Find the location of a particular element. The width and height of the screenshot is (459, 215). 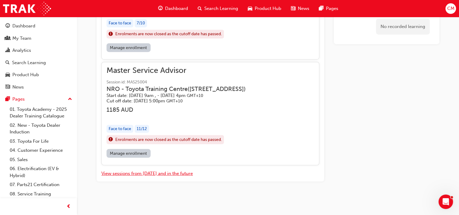

span: people-icon is located at coordinates (8, 39).